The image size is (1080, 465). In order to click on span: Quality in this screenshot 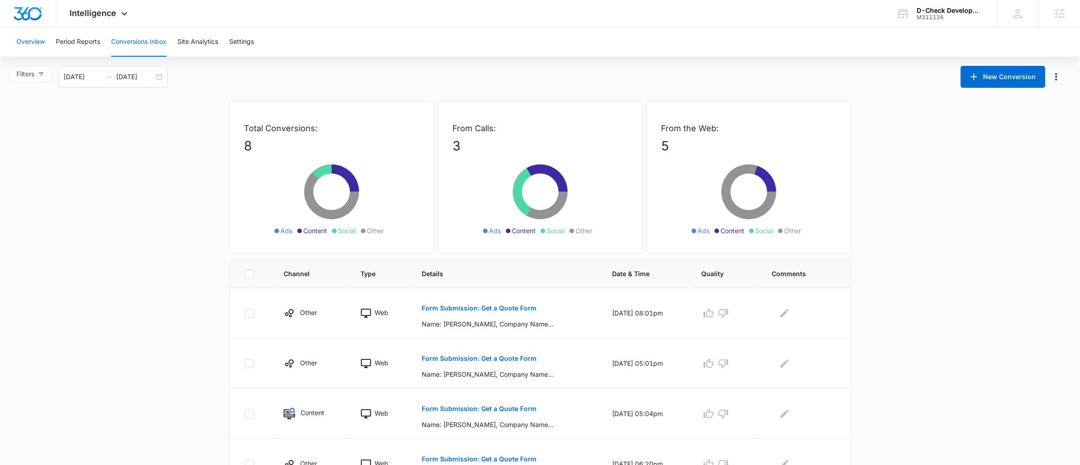, I will do `click(719, 274)`.